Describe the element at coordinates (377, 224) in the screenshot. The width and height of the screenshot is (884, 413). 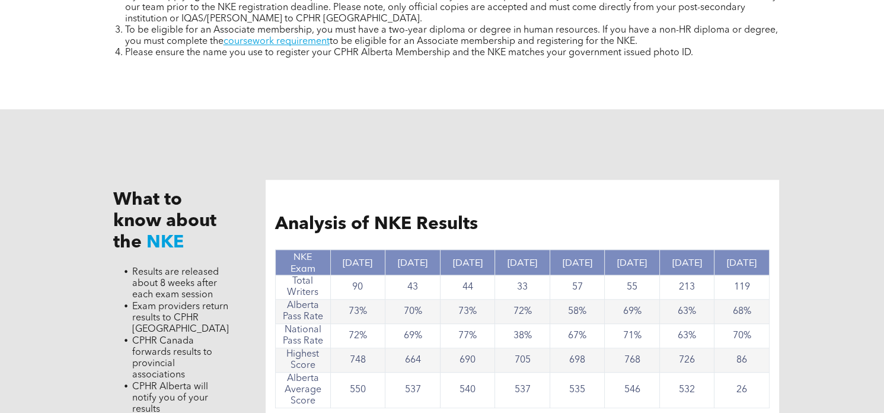
I see `span: Analysis of NKE Results` at that location.